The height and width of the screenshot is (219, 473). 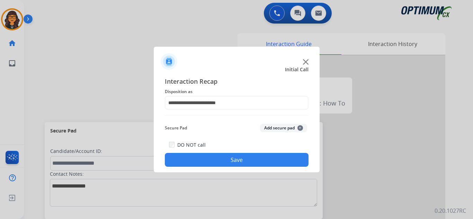 What do you see at coordinates (169, 62) in the screenshot?
I see `img: contactIcon` at bounding box center [169, 62].